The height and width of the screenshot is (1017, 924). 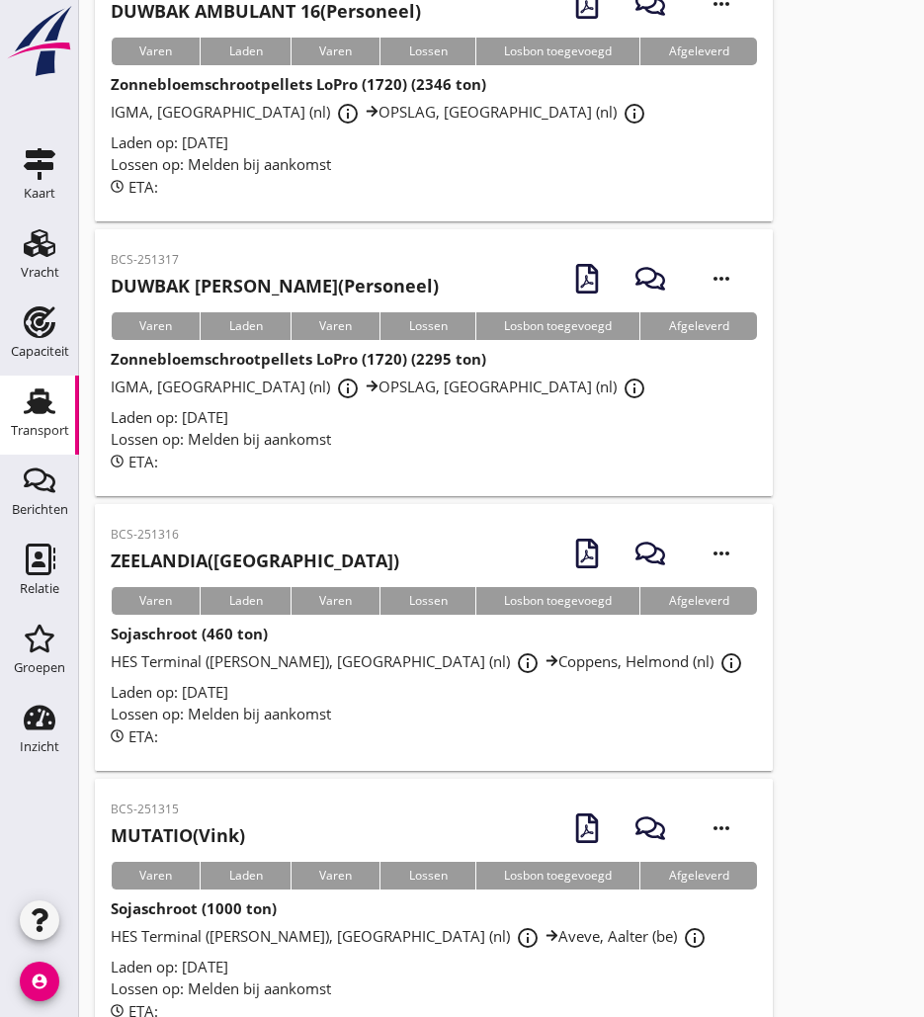 I want to click on strong: ZEELANDIA, so click(x=159, y=560).